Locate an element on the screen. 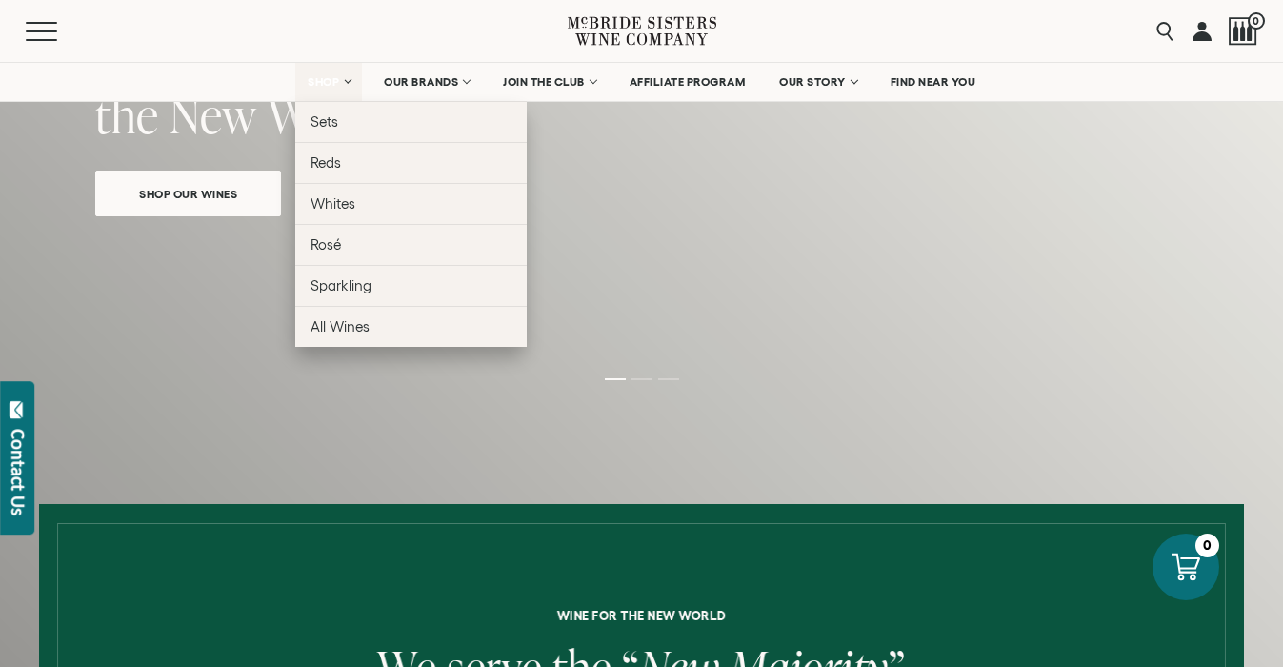 This screenshot has height=667, width=1283. span: OUR STORY is located at coordinates (812, 82).